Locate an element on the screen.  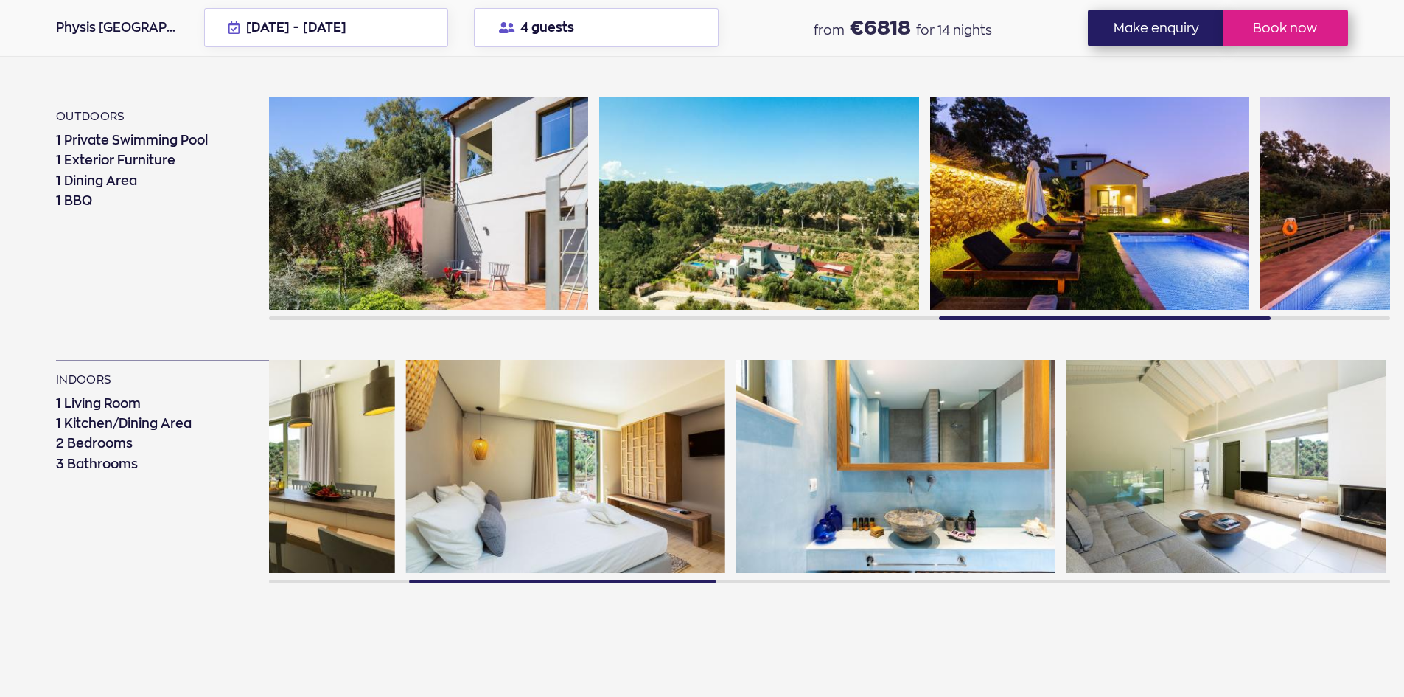
li: 1 BBQ is located at coordinates (150, 201).